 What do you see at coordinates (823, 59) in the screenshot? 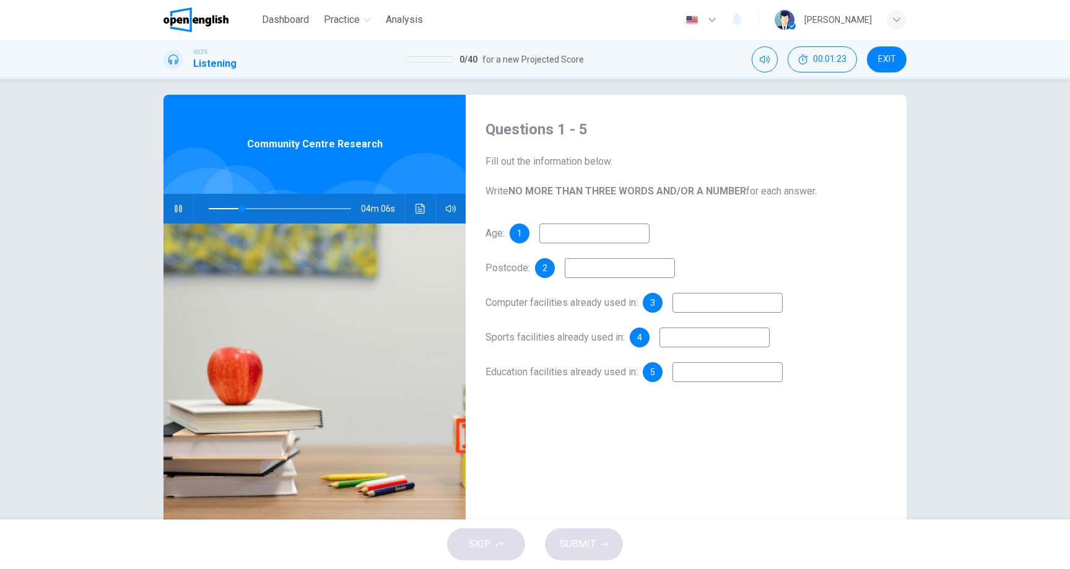
I see `div: Hide` at bounding box center [823, 59].